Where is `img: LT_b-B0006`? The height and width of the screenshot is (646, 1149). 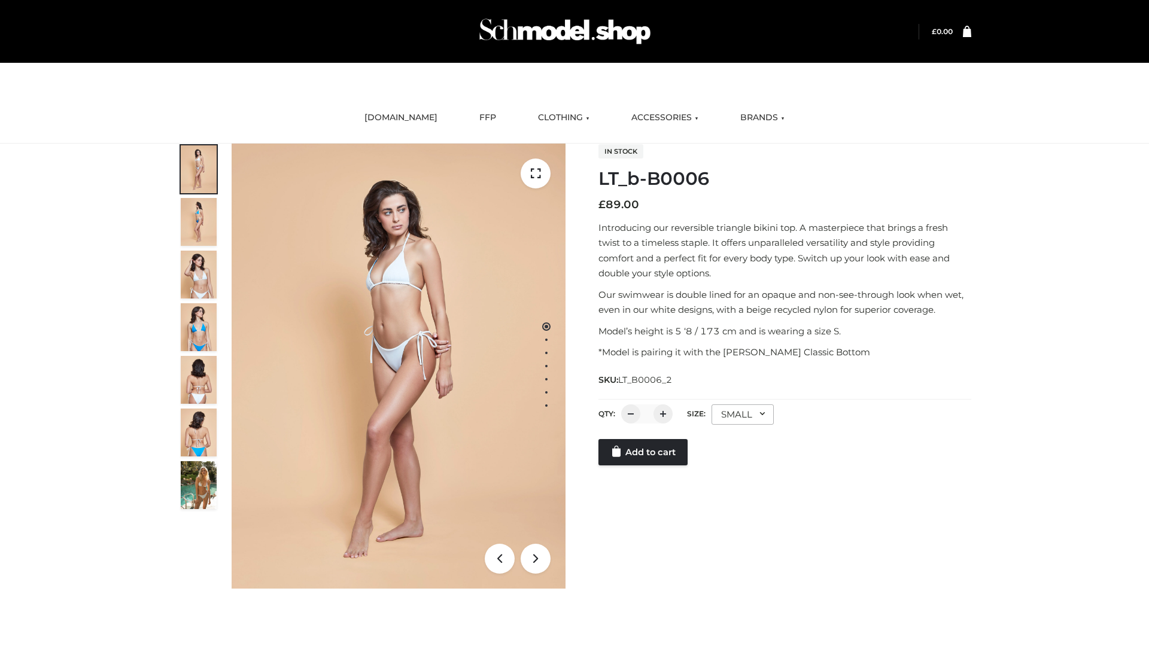 img: LT_b-B0006 is located at coordinates (399, 366).